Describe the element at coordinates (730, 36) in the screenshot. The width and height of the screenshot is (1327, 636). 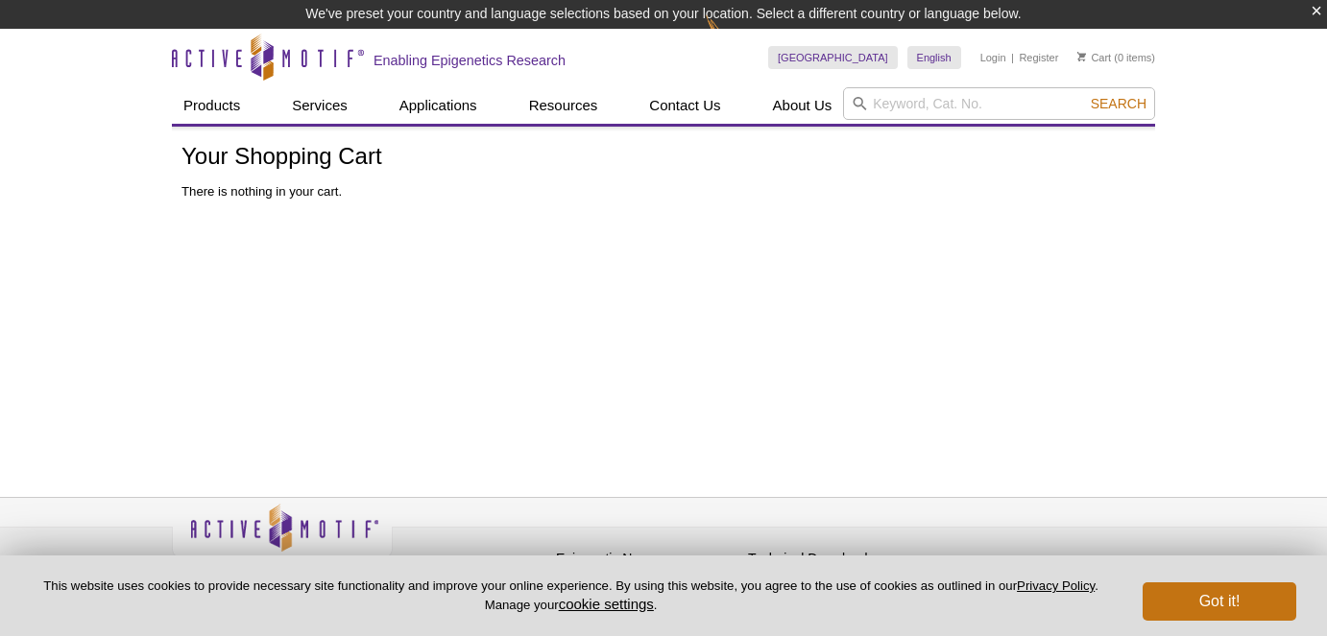
I see `img: Change Here` at that location.